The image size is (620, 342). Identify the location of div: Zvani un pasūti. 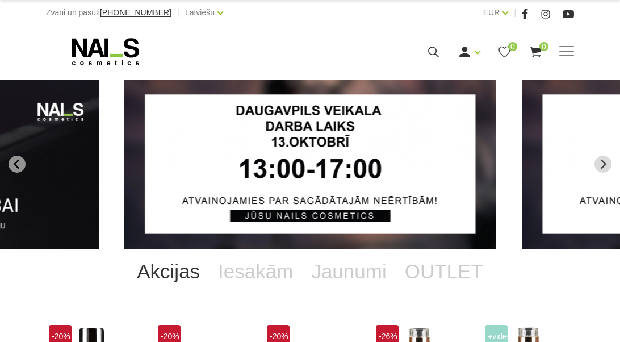
(109, 12).